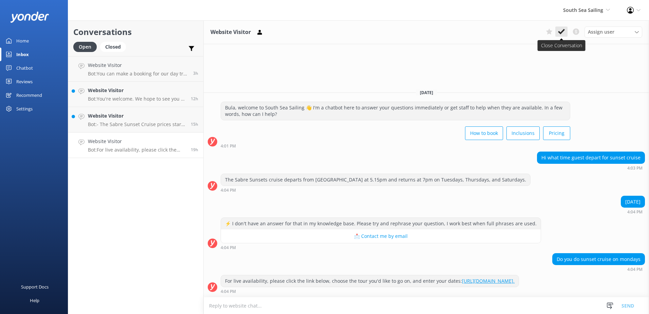  What do you see at coordinates (30, 17) in the screenshot?
I see `img: yonder-white-logo.png` at bounding box center [30, 17].